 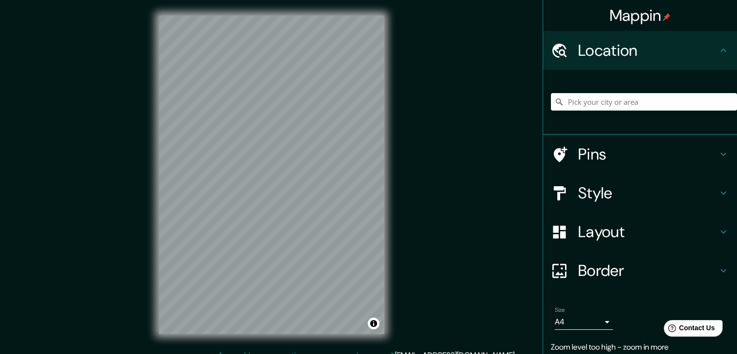 I want to click on label: Size, so click(x=560, y=310).